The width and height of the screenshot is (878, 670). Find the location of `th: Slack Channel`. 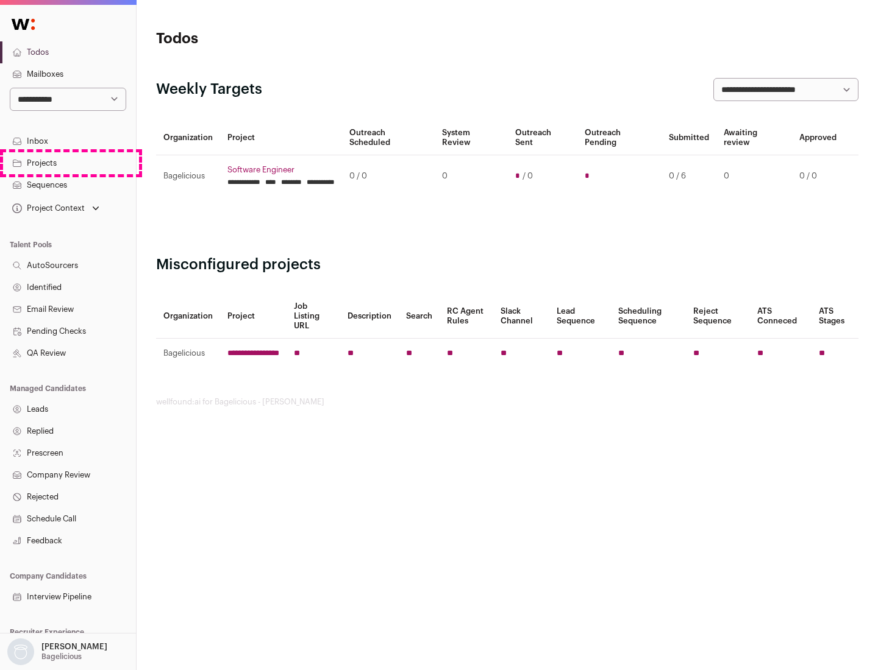

th: Slack Channel is located at coordinates (521, 316).